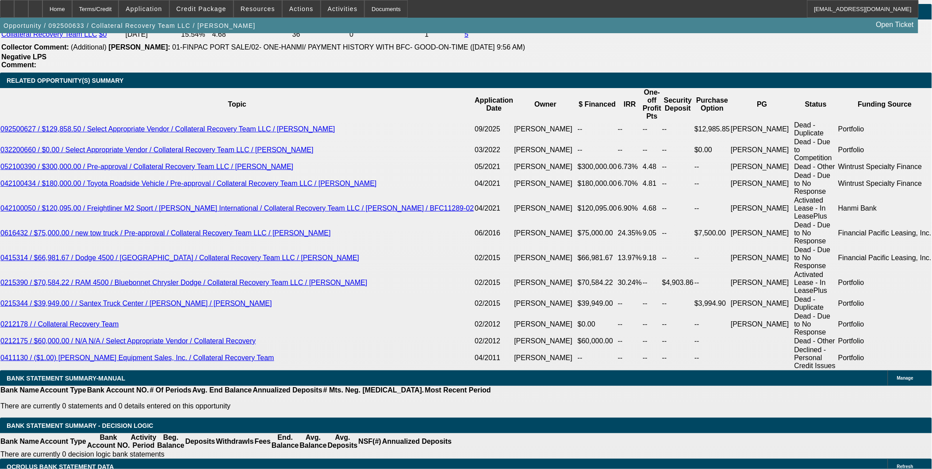 The width and height of the screenshot is (932, 469). Describe the element at coordinates (444, 35) in the screenshot. I see `td: 1` at that location.